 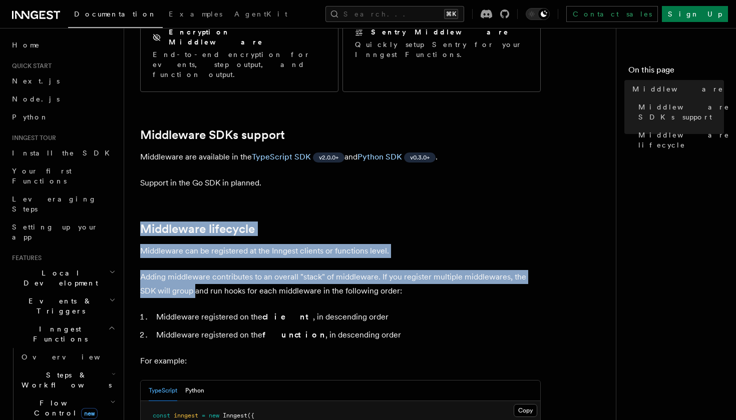 What do you see at coordinates (58, 334) in the screenshot?
I see `span: Inngest Functions` at bounding box center [58, 334].